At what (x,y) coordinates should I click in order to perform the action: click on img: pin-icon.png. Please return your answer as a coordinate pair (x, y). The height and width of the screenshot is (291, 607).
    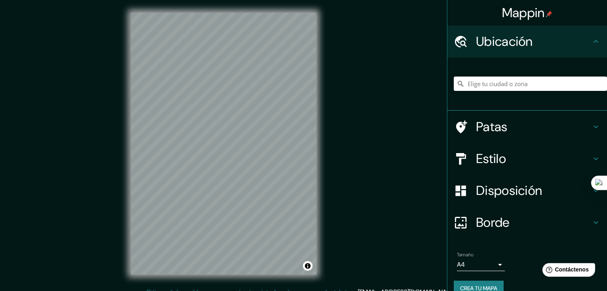
    Looking at the image, I should click on (549, 14).